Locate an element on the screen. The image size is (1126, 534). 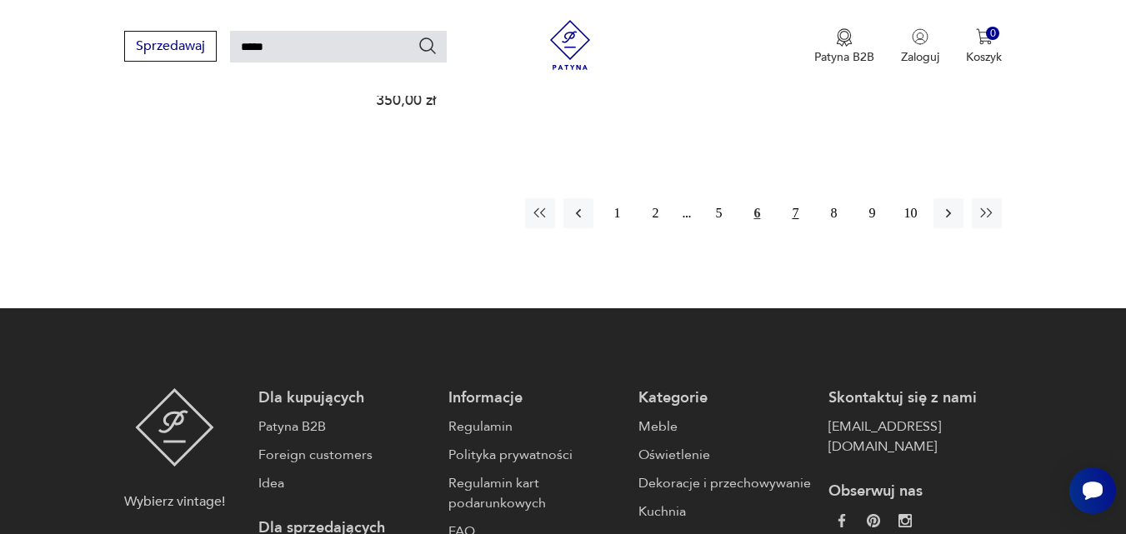
a: Idea is located at coordinates (345, 483).